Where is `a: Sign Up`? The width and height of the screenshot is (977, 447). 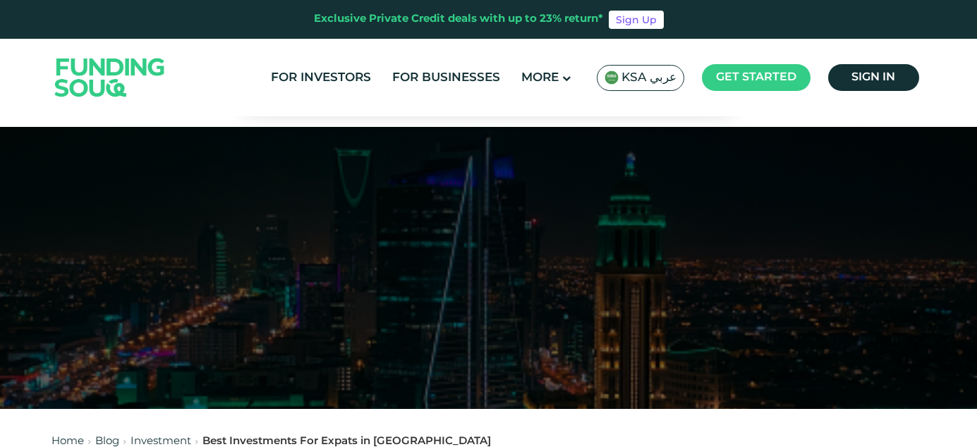 a: Sign Up is located at coordinates (636, 20).